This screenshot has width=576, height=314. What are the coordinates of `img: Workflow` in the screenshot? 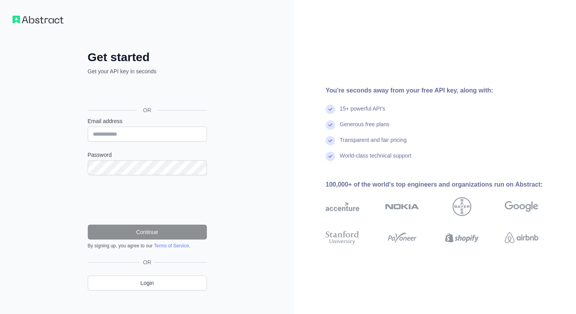 It's located at (38, 20).